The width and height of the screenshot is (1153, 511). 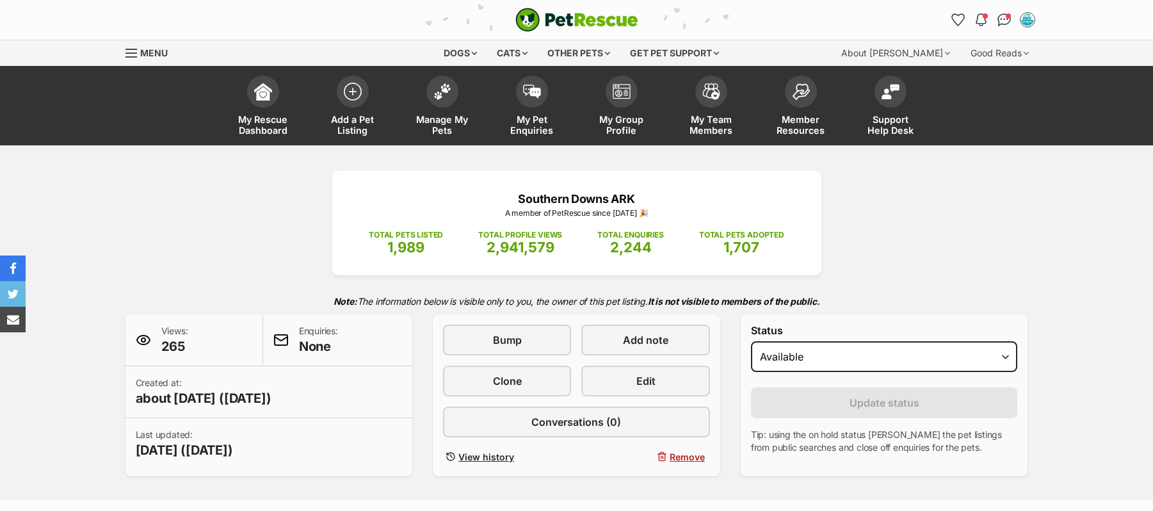 I want to click on img: notifications-46538b983faf8c2785f20acdc204bb7945ddae34d4c08c2a6579f10ce5e182be.svg, so click(x=981, y=20).